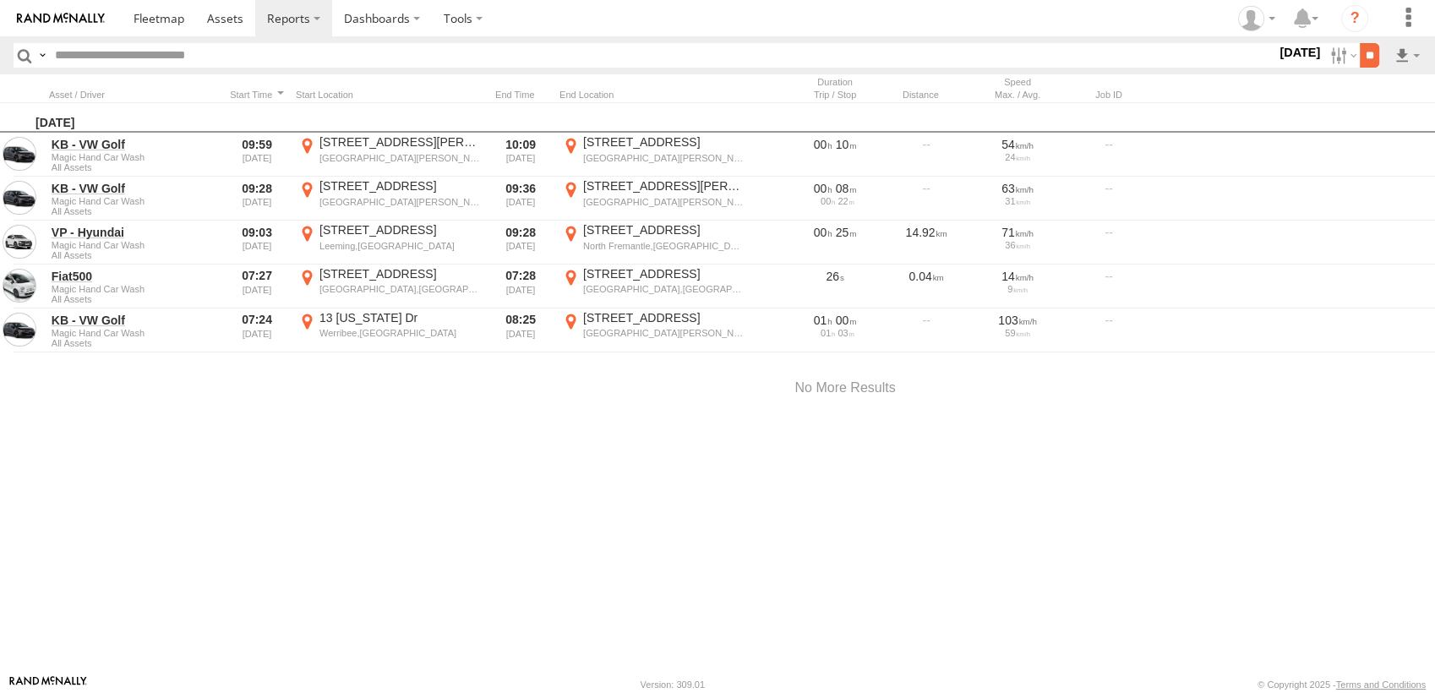 This screenshot has height=693, width=1435. I want to click on img: rand-logo.svg, so click(61, 19).